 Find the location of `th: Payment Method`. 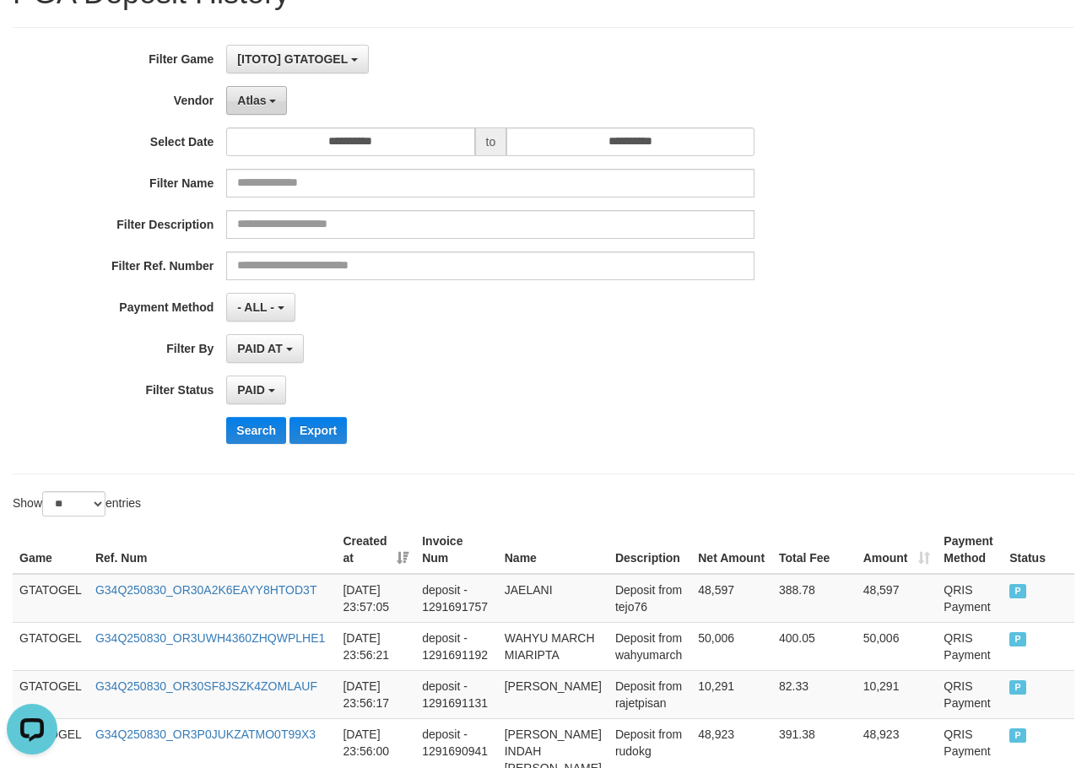

th: Payment Method is located at coordinates (970, 550).